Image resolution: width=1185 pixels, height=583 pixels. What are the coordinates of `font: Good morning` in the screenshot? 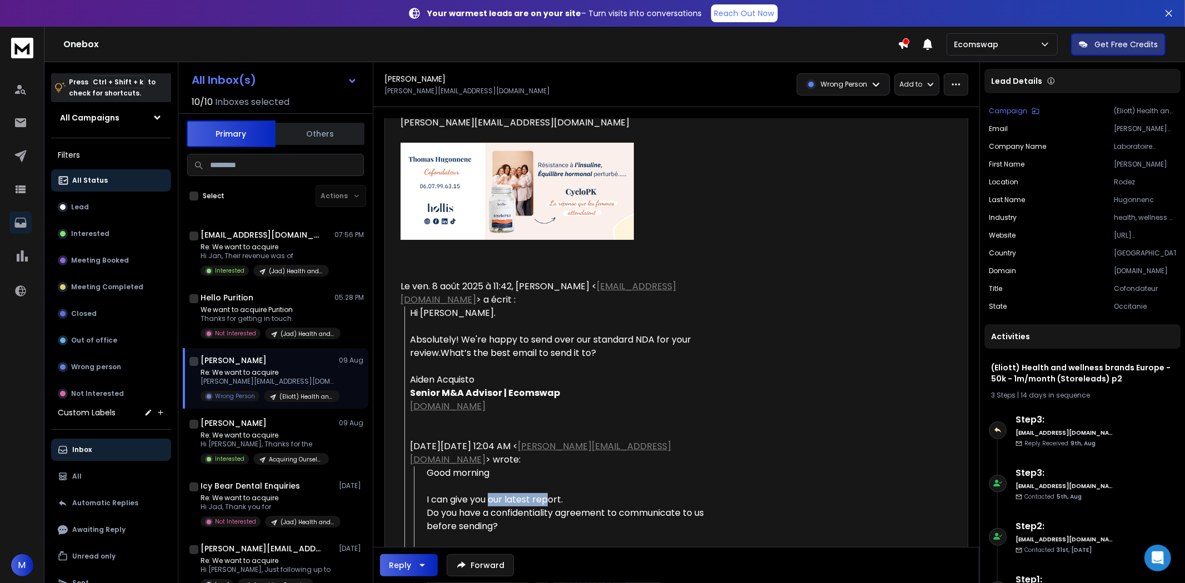 It's located at (458, 473).